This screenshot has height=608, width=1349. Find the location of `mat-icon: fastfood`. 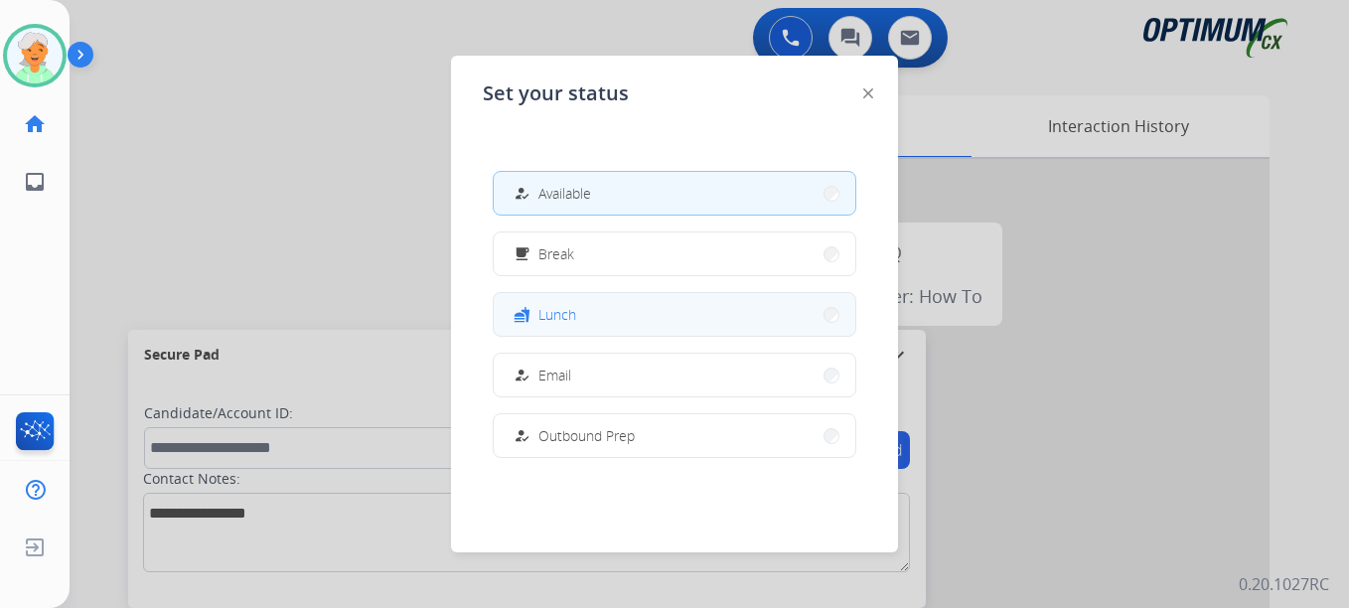

mat-icon: fastfood is located at coordinates (521, 314).